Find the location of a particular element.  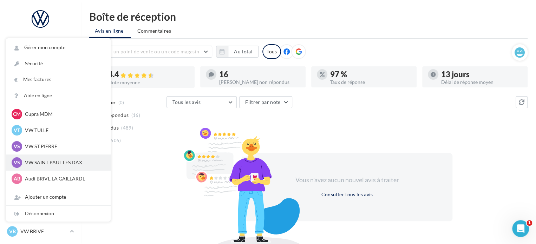

a: ASSETS PERSONNALISABLES is located at coordinates (40, 171).